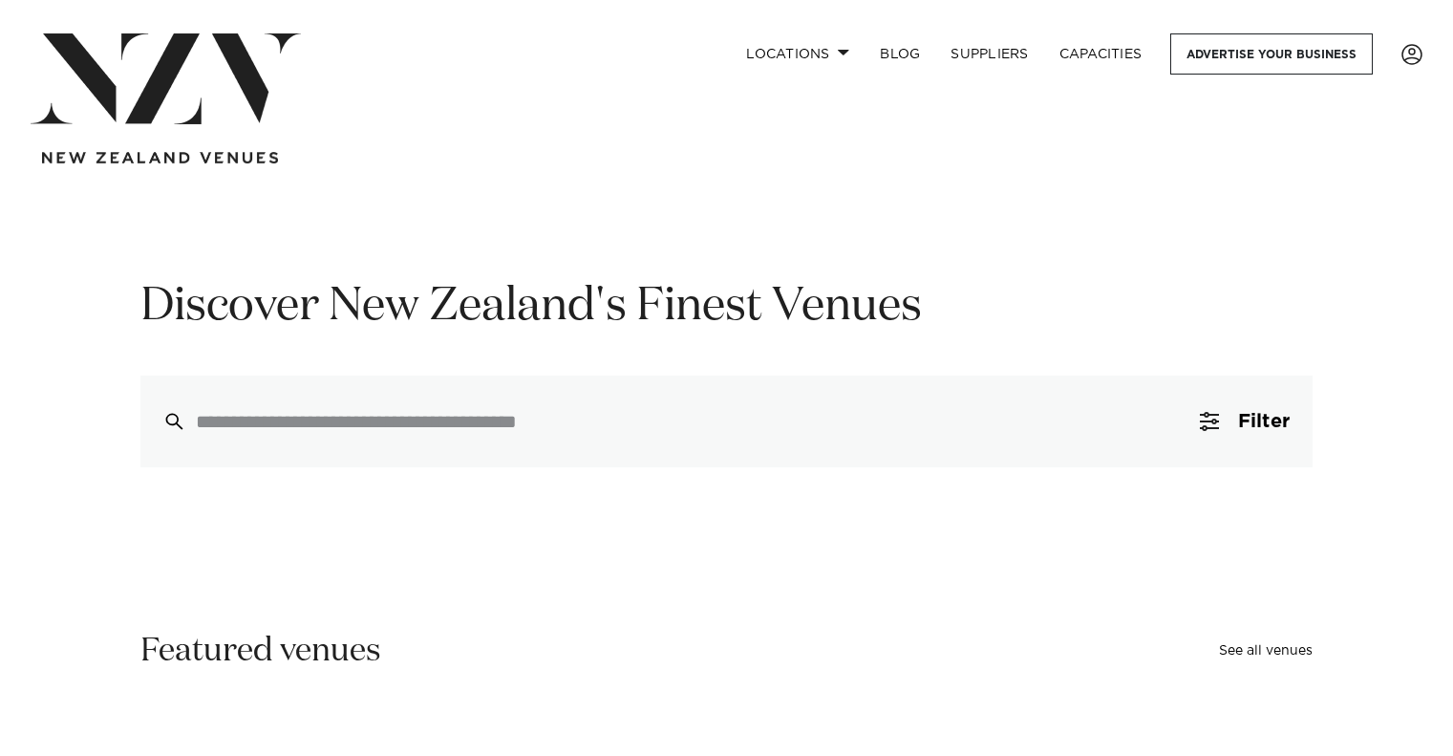 The height and width of the screenshot is (756, 1453). I want to click on a: Locations, so click(798, 53).